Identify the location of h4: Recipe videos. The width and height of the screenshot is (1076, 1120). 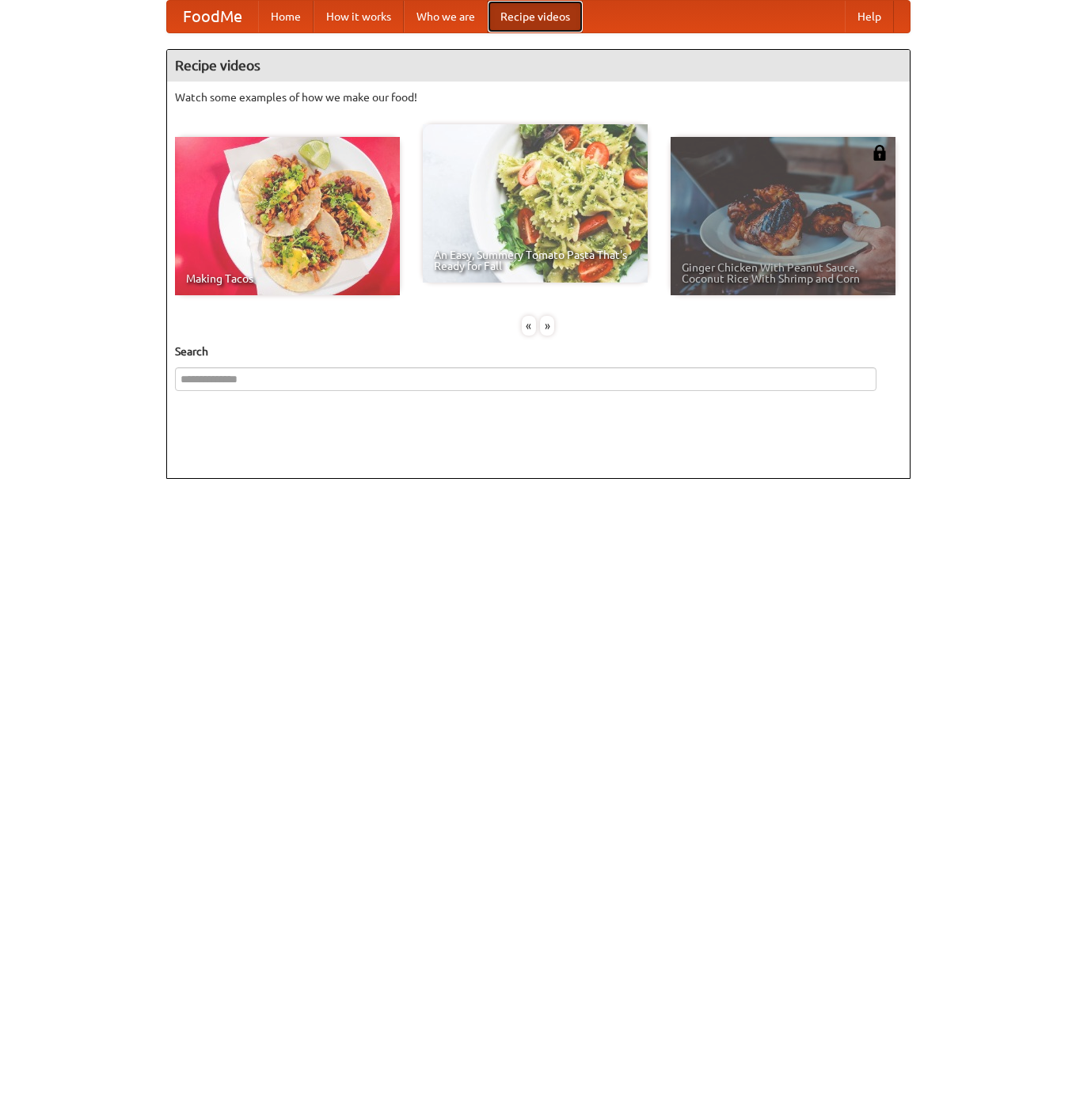
(538, 66).